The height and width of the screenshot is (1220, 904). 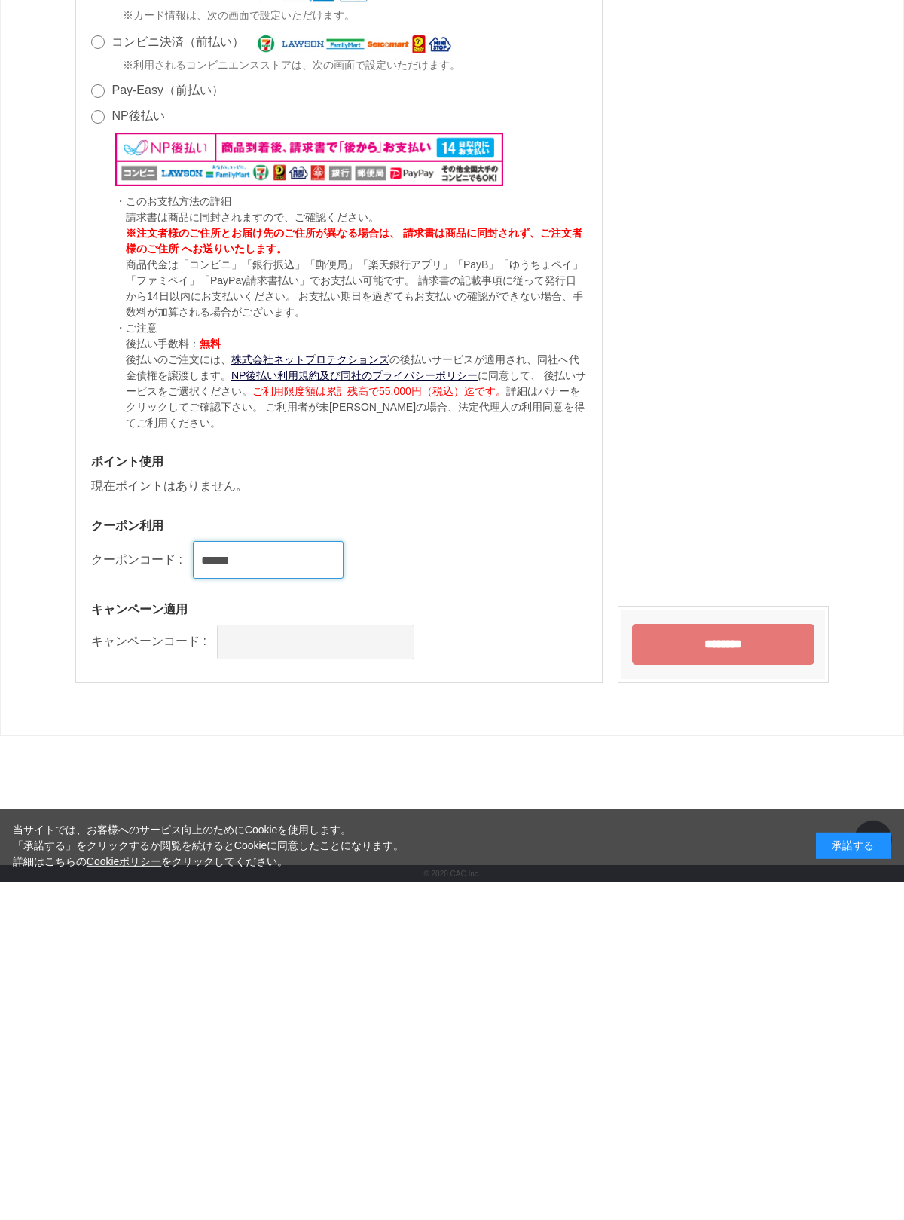 I want to click on div: 承諾する, so click(x=854, y=1183).